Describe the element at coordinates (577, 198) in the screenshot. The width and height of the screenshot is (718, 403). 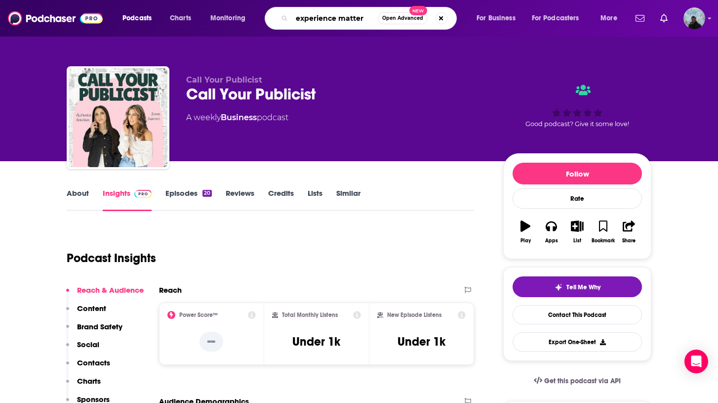
I see `div: Rate` at that location.